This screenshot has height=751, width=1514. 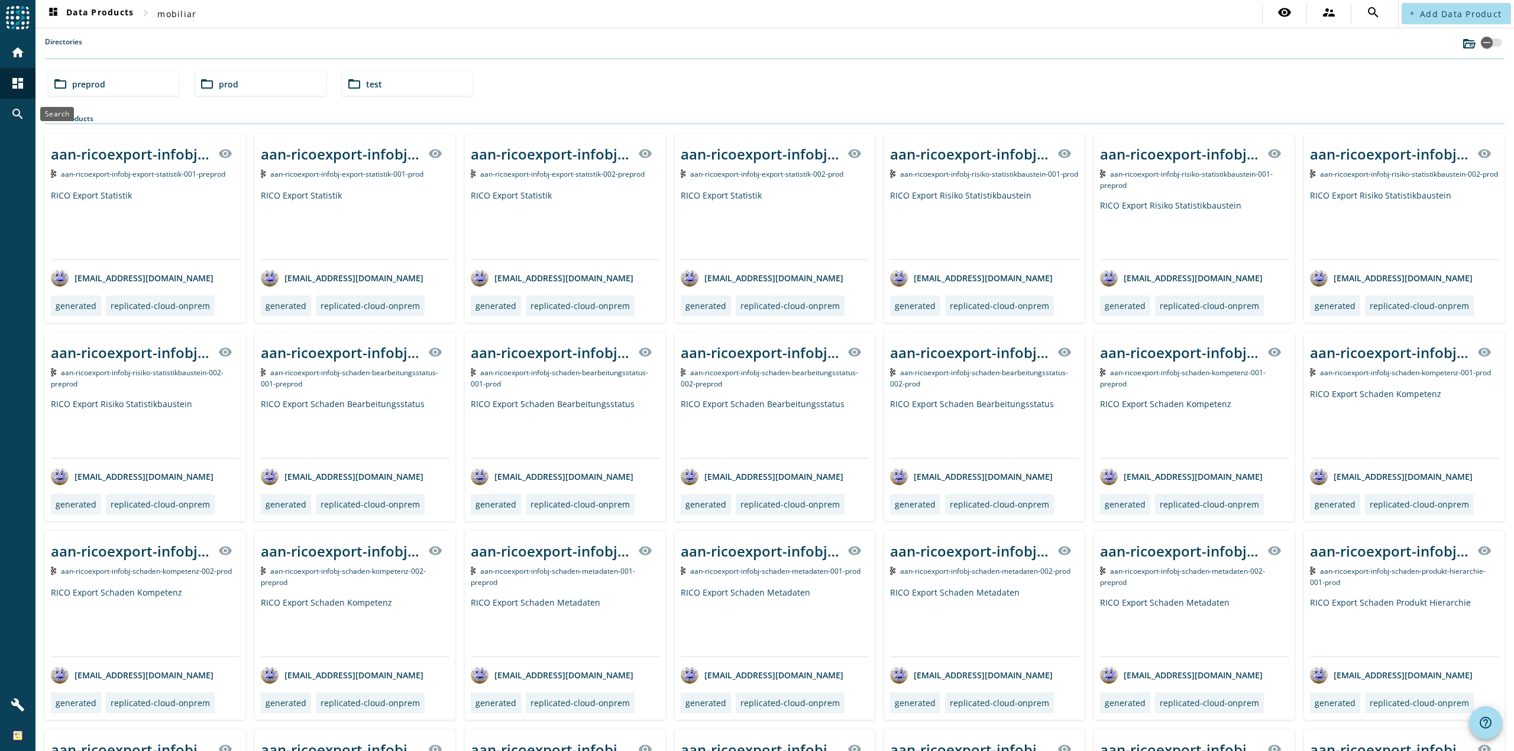 What do you see at coordinates (1460, 14) in the screenshot?
I see `span: Add Data Product` at bounding box center [1460, 14].